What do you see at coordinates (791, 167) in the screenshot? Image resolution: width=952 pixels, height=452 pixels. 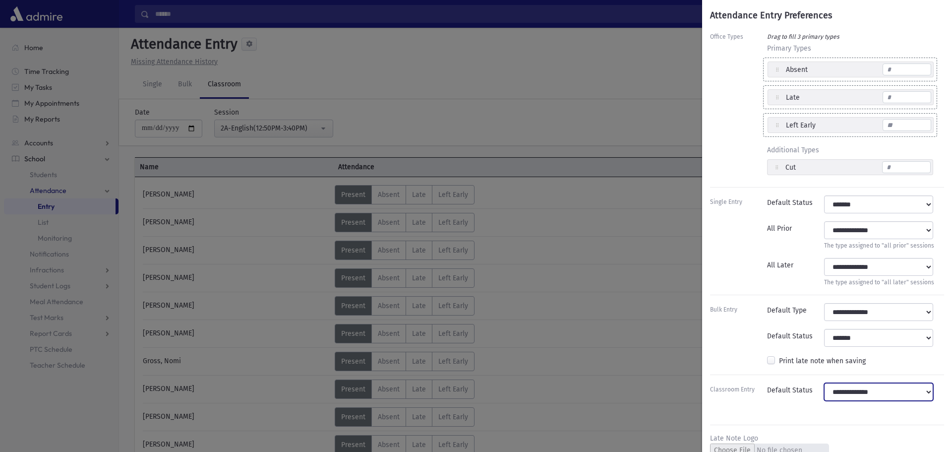 I see `div: Cut` at bounding box center [791, 167].